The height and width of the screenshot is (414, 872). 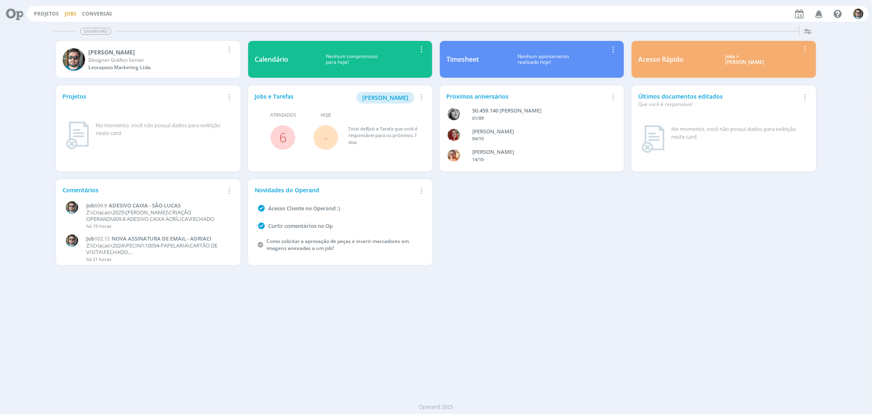 I want to click on div: VICTOR MIRON COUTO, so click(x=538, y=152).